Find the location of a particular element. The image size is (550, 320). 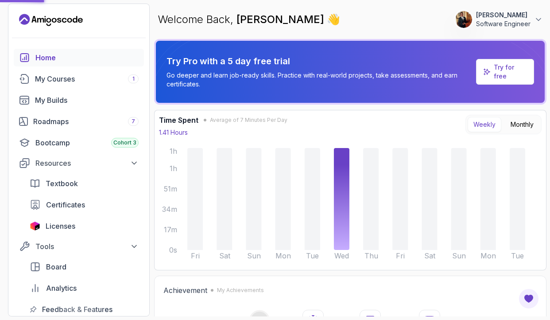

h2: Achievement is located at coordinates (185, 290).